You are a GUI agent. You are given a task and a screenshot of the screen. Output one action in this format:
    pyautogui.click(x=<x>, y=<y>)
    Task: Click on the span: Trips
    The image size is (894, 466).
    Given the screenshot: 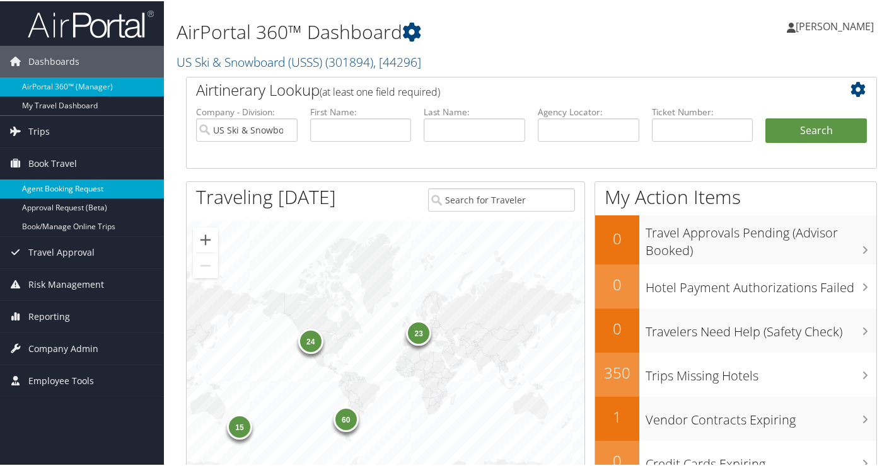 What is the action you would take?
    pyautogui.click(x=39, y=130)
    